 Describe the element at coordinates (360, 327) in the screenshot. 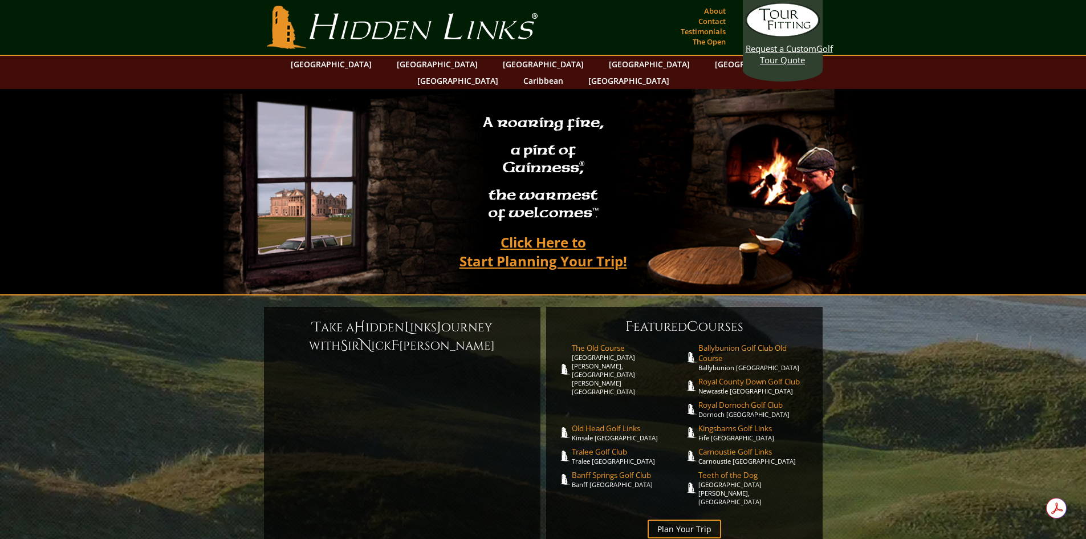

I see `span: H` at that location.